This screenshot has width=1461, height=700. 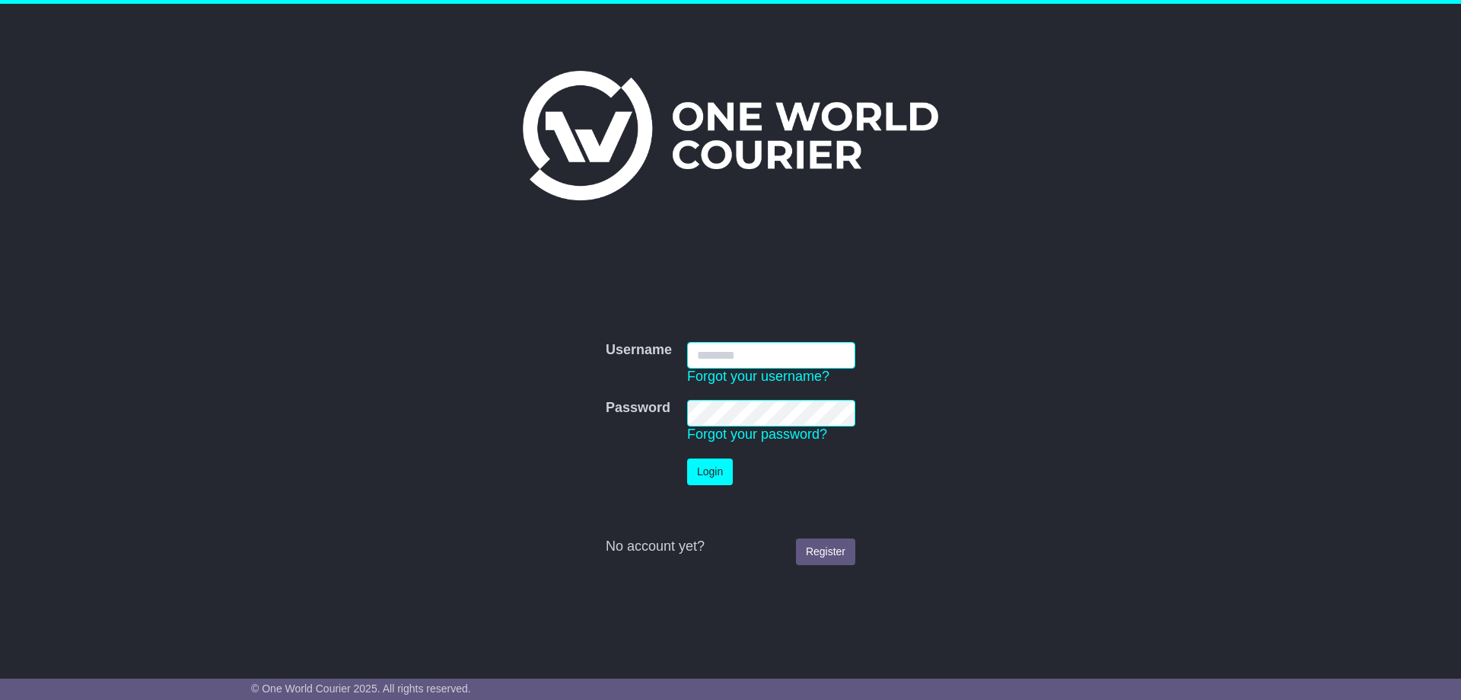 I want to click on button: Login, so click(x=710, y=471).